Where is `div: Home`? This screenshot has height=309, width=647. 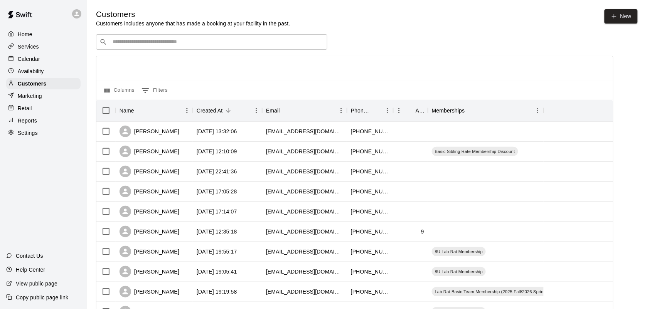 div: Home is located at coordinates (43, 34).